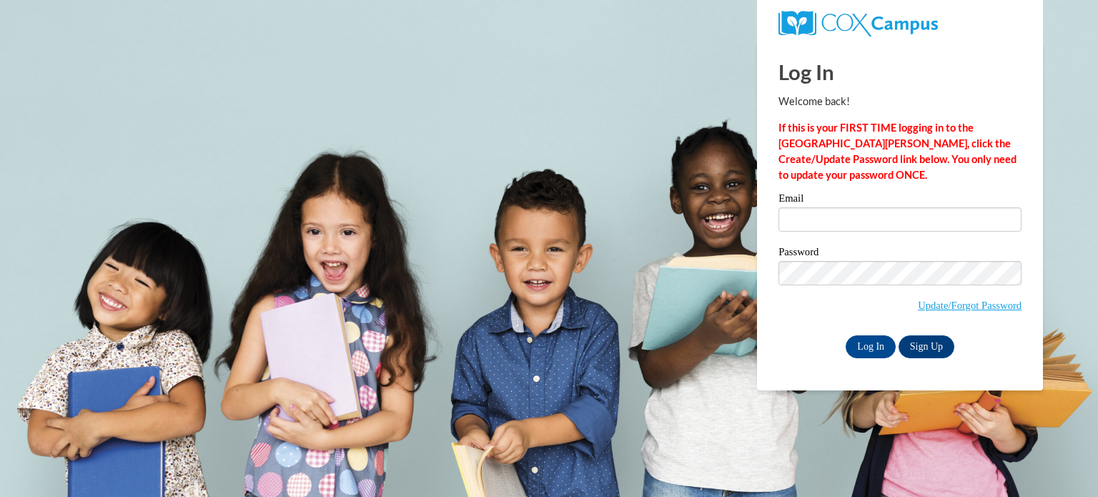 The height and width of the screenshot is (497, 1098). Describe the element at coordinates (858, 24) in the screenshot. I see `img: COX Campus` at that location.